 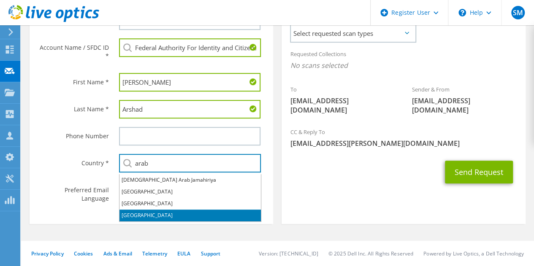 What do you see at coordinates (353, 33) in the screenshot?
I see `span: Select requested scan types` at bounding box center [353, 33].